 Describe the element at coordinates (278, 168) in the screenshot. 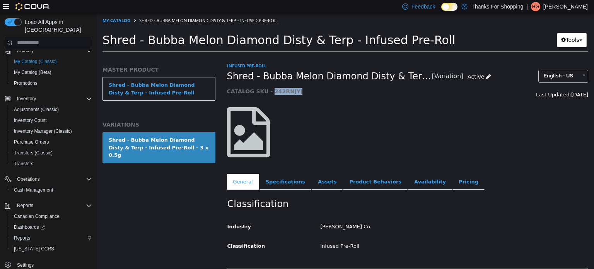

I see `a: Product Behaviors` at that location.